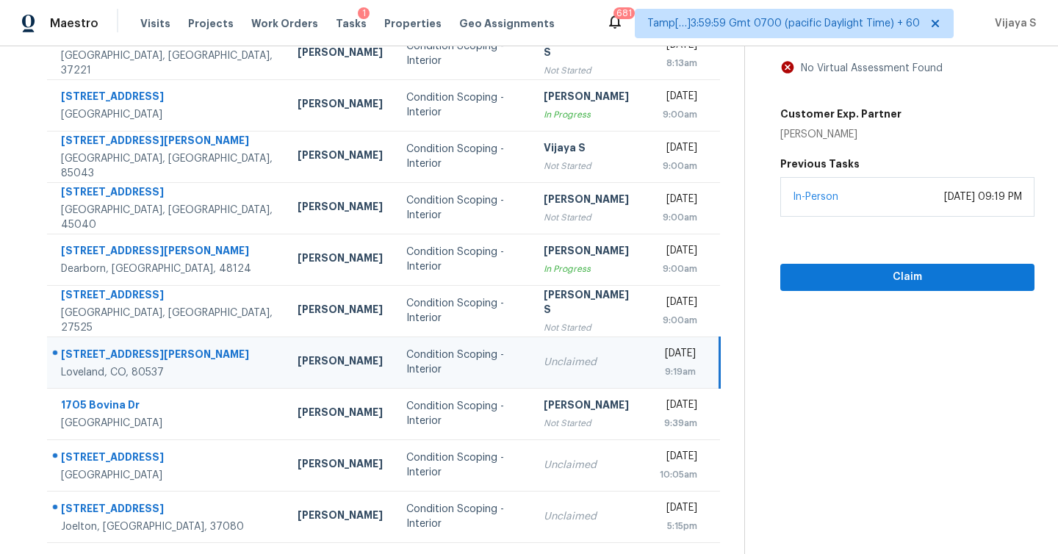 The width and height of the screenshot is (1058, 554). Describe the element at coordinates (364, 13) in the screenshot. I see `div: 1` at that location.